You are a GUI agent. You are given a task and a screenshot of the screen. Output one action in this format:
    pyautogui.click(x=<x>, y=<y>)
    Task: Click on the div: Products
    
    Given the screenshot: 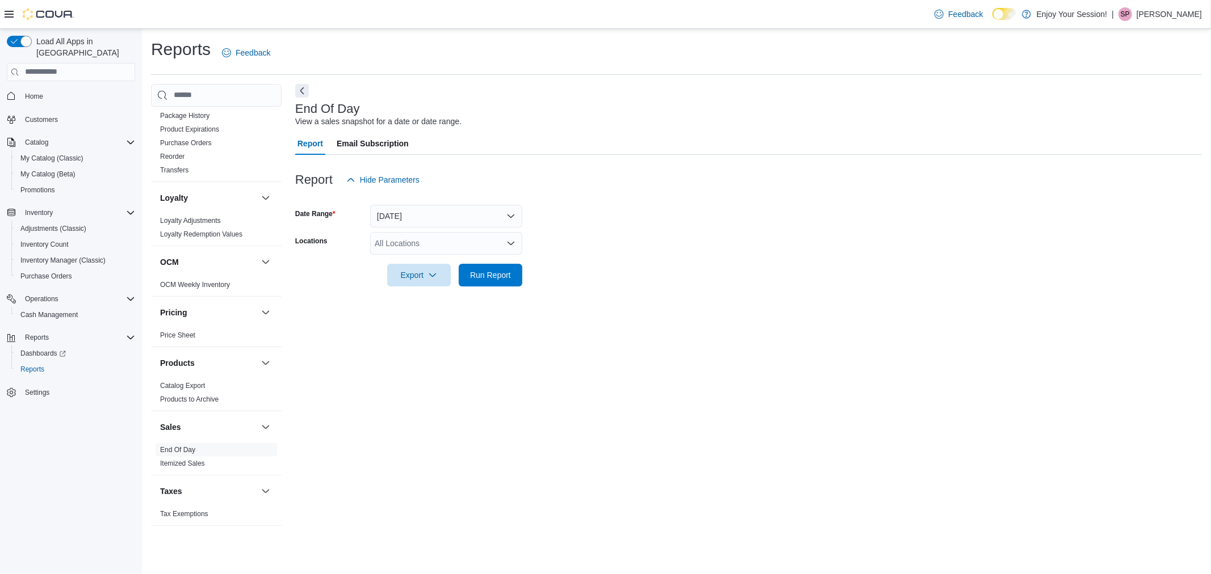 What is the action you would take?
    pyautogui.click(x=216, y=395)
    